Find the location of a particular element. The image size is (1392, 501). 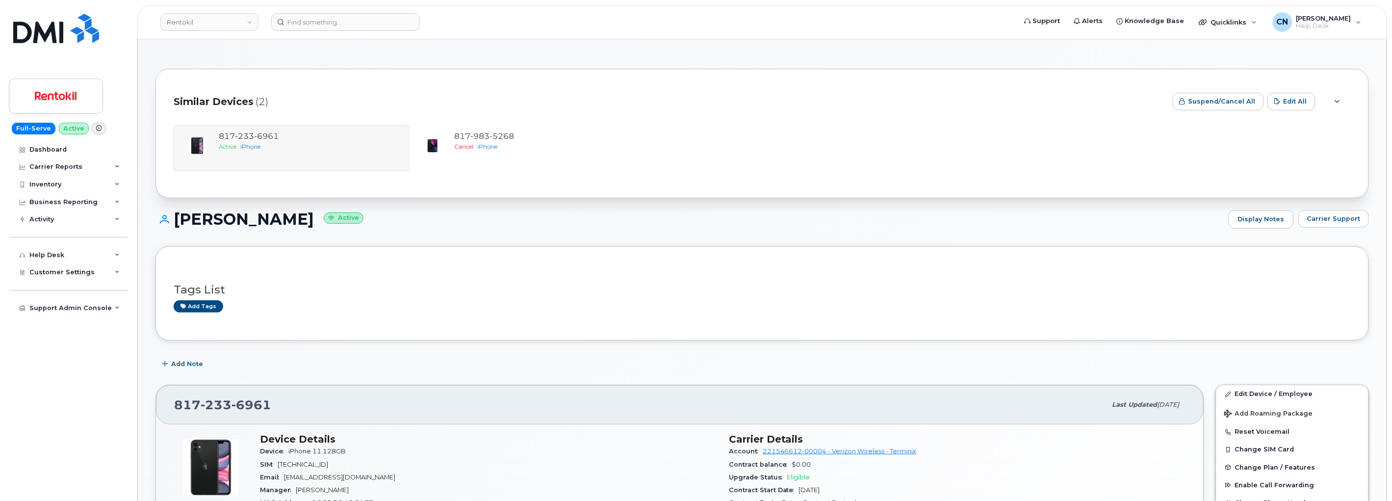

span: 983 is located at coordinates (480, 136).